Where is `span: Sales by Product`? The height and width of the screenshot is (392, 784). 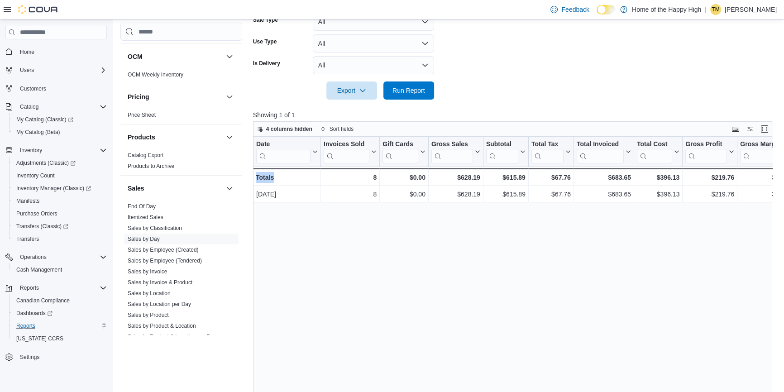
span: Sales by Product is located at coordinates (148, 315).